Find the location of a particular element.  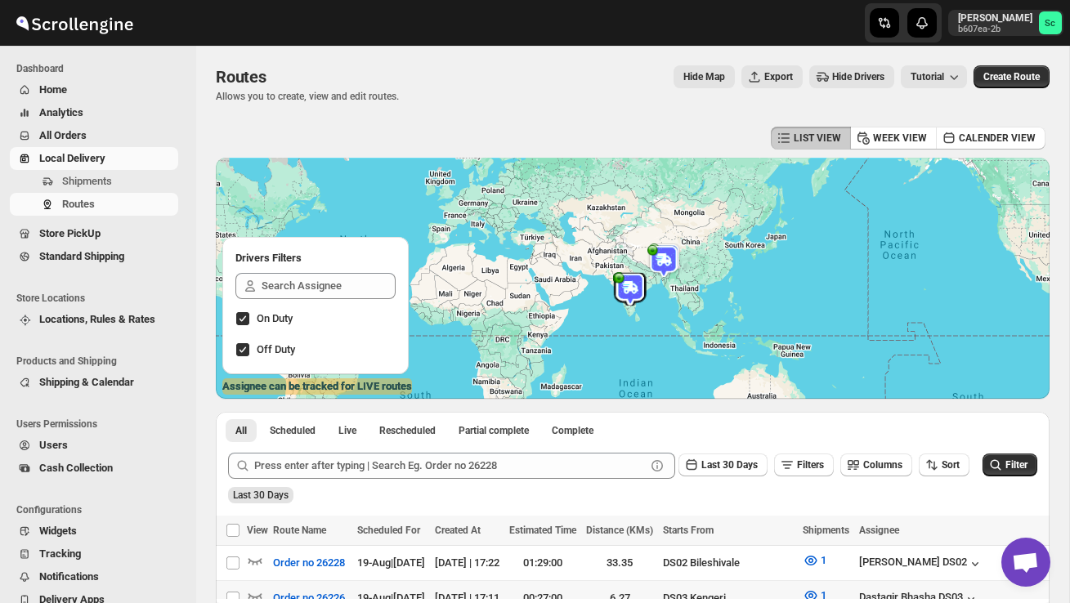

div: DS02 Bileshivale is located at coordinates (728, 563).